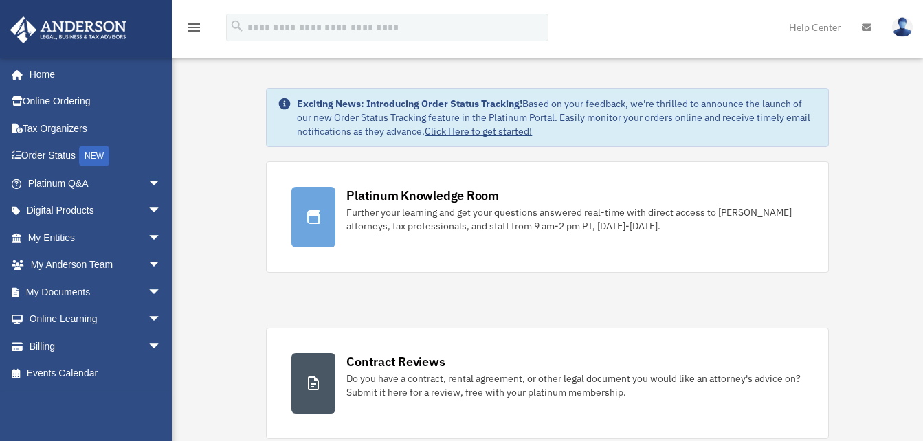  What do you see at coordinates (94, 156) in the screenshot?
I see `div: NEW` at bounding box center [94, 156].